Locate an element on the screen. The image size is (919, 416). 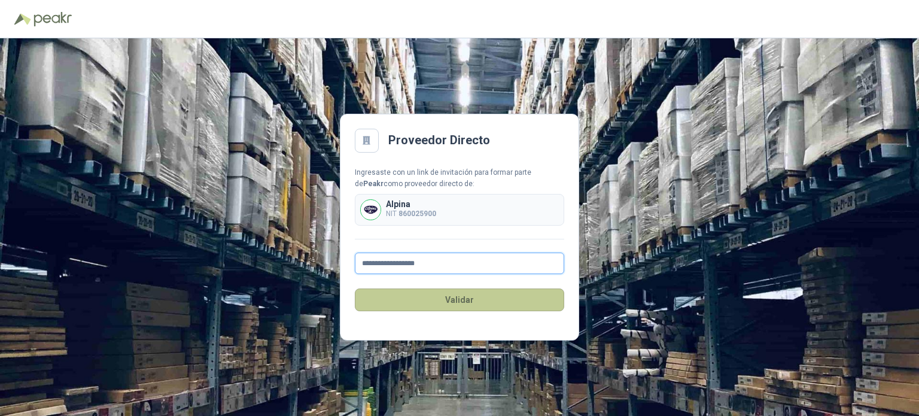
b: Peakr is located at coordinates (373, 184).